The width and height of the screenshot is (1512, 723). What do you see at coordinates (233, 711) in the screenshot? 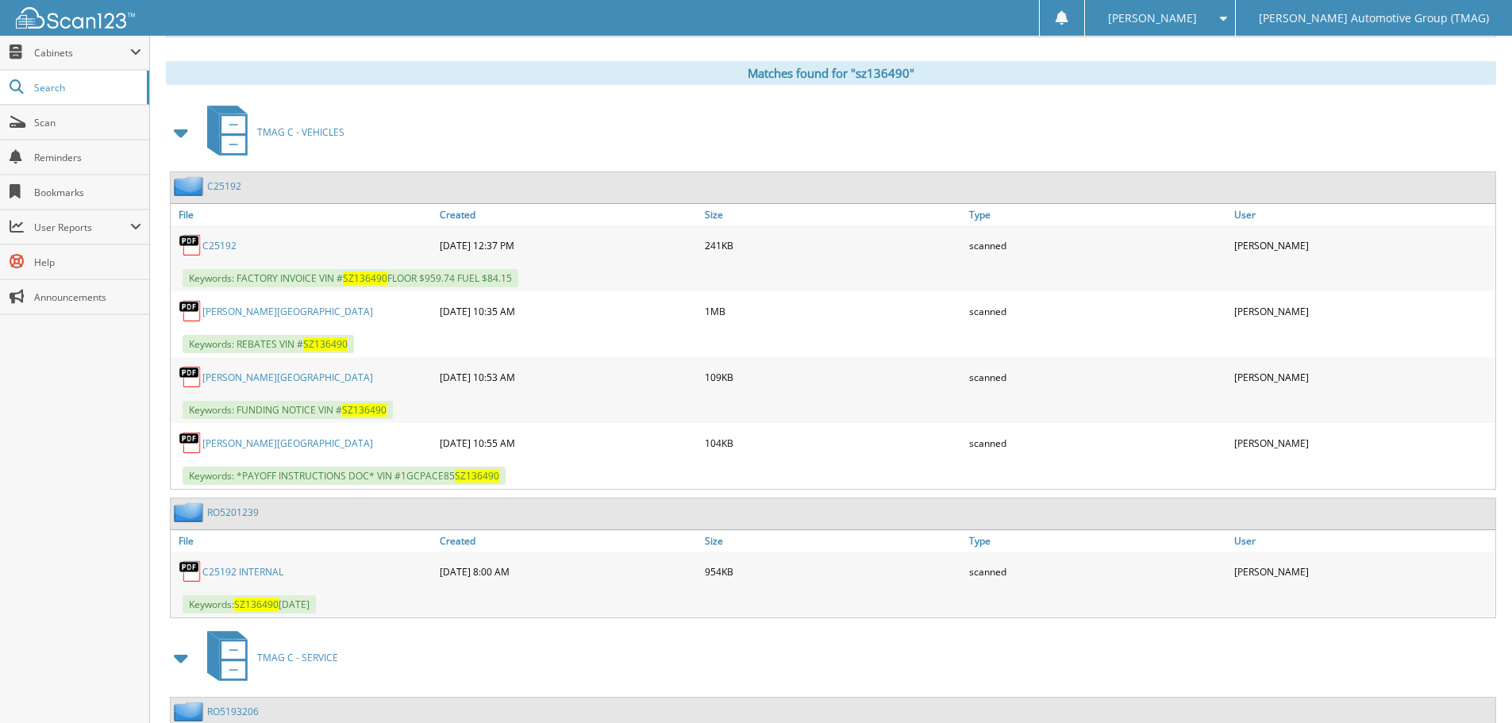
I see `a: RO5193206` at bounding box center [233, 711].